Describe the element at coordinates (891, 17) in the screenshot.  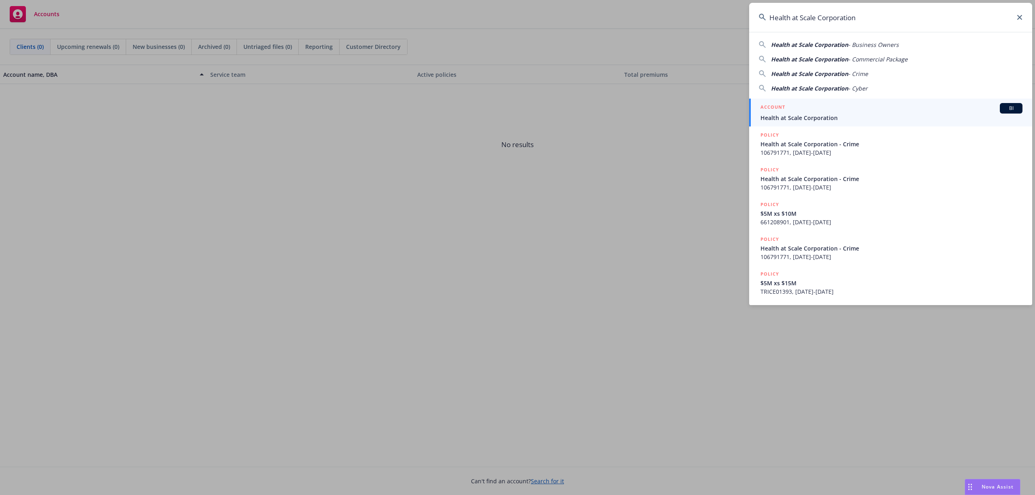
I see `input: Search...` at that location.